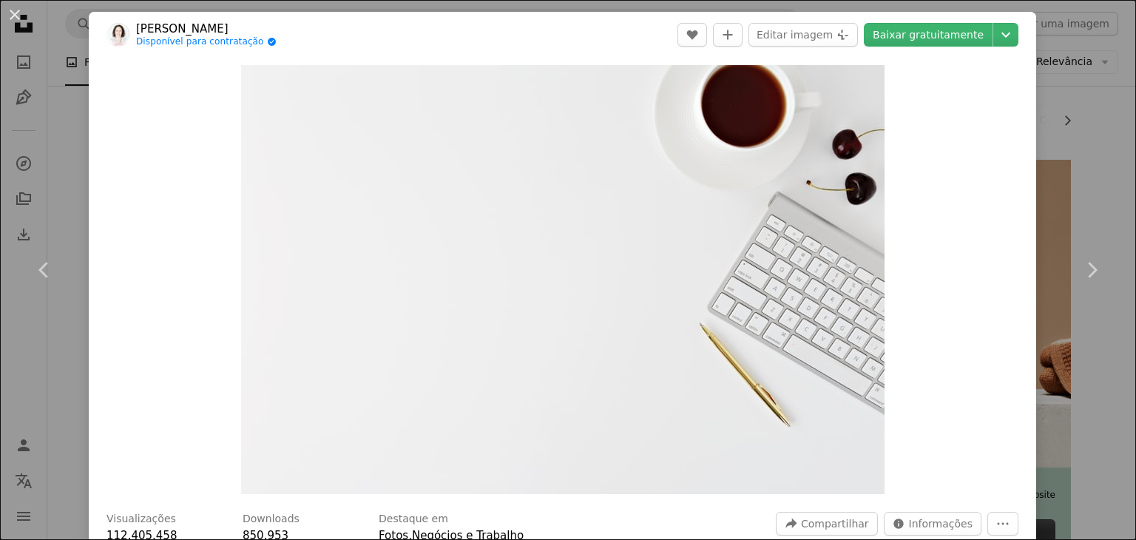  I want to click on a: Baixar gratuitamente, so click(928, 35).